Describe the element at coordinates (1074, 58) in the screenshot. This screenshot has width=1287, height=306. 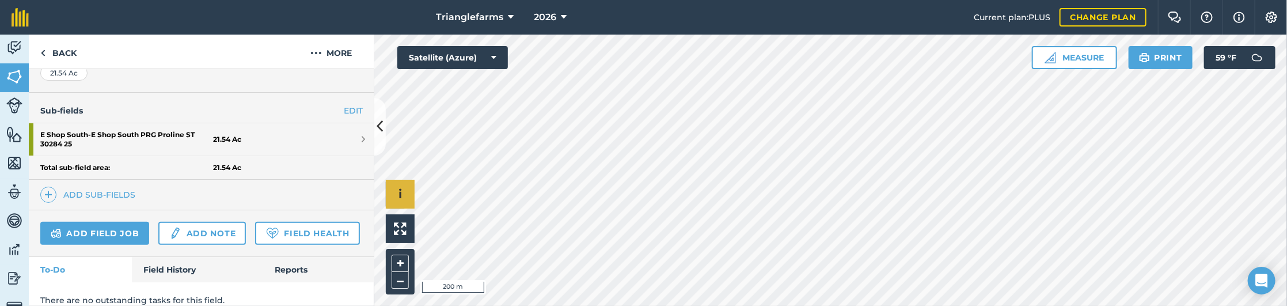
I see `button: Measure` at that location.